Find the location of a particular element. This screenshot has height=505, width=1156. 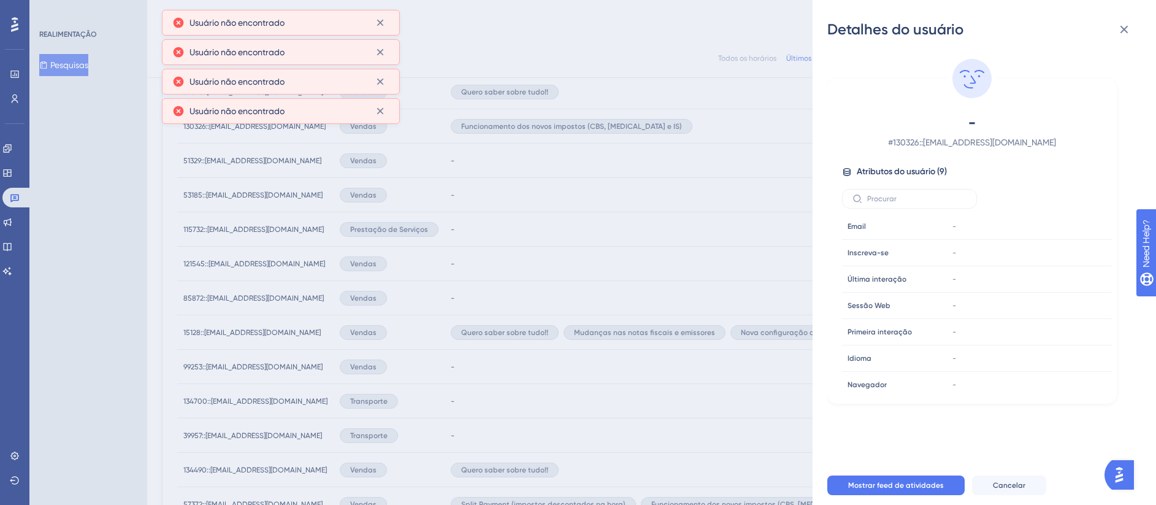

span: Sessão Web is located at coordinates (869, 305).